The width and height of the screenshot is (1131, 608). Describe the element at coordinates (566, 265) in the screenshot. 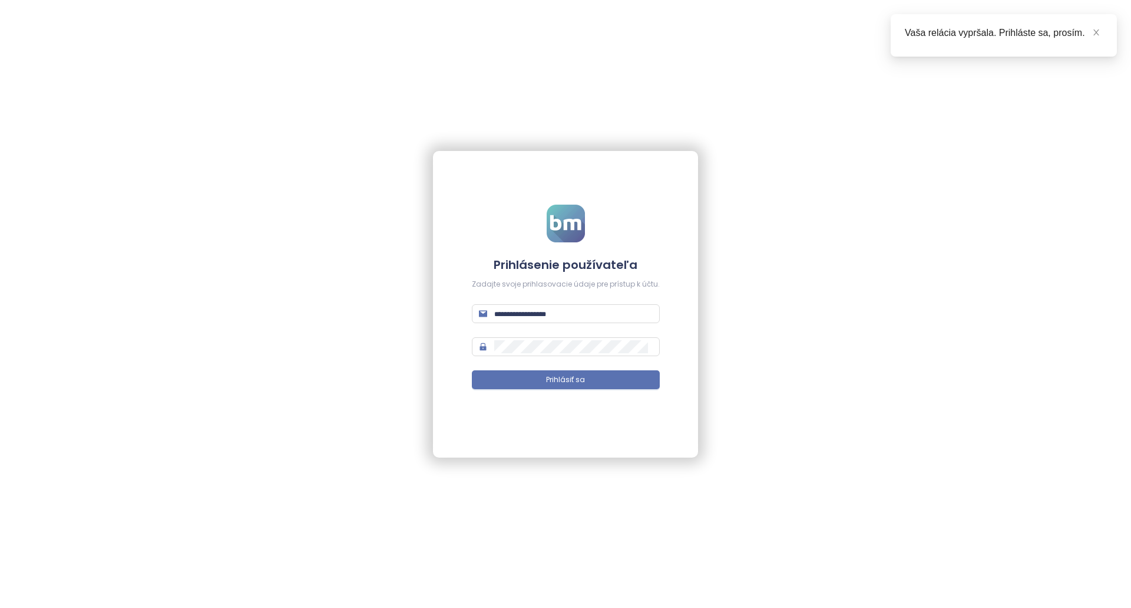

I see `h4: Prihlásenie používateľa` at that location.